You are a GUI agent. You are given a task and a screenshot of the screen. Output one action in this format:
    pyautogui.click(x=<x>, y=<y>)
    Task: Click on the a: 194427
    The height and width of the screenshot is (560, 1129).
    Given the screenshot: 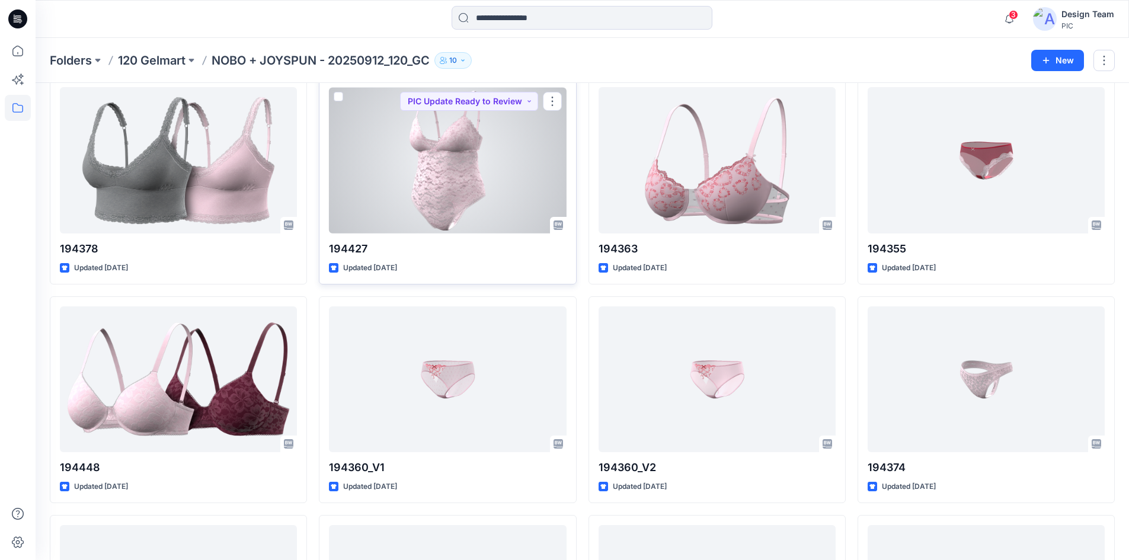 What is the action you would take?
    pyautogui.click(x=448, y=160)
    